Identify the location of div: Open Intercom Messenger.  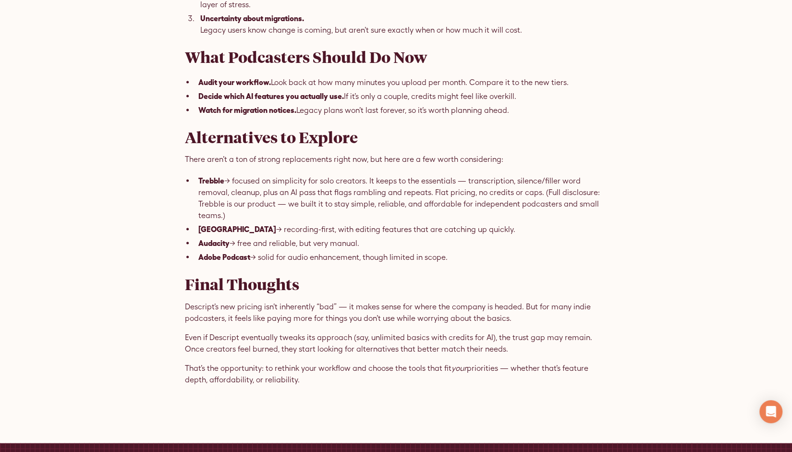
(771, 412).